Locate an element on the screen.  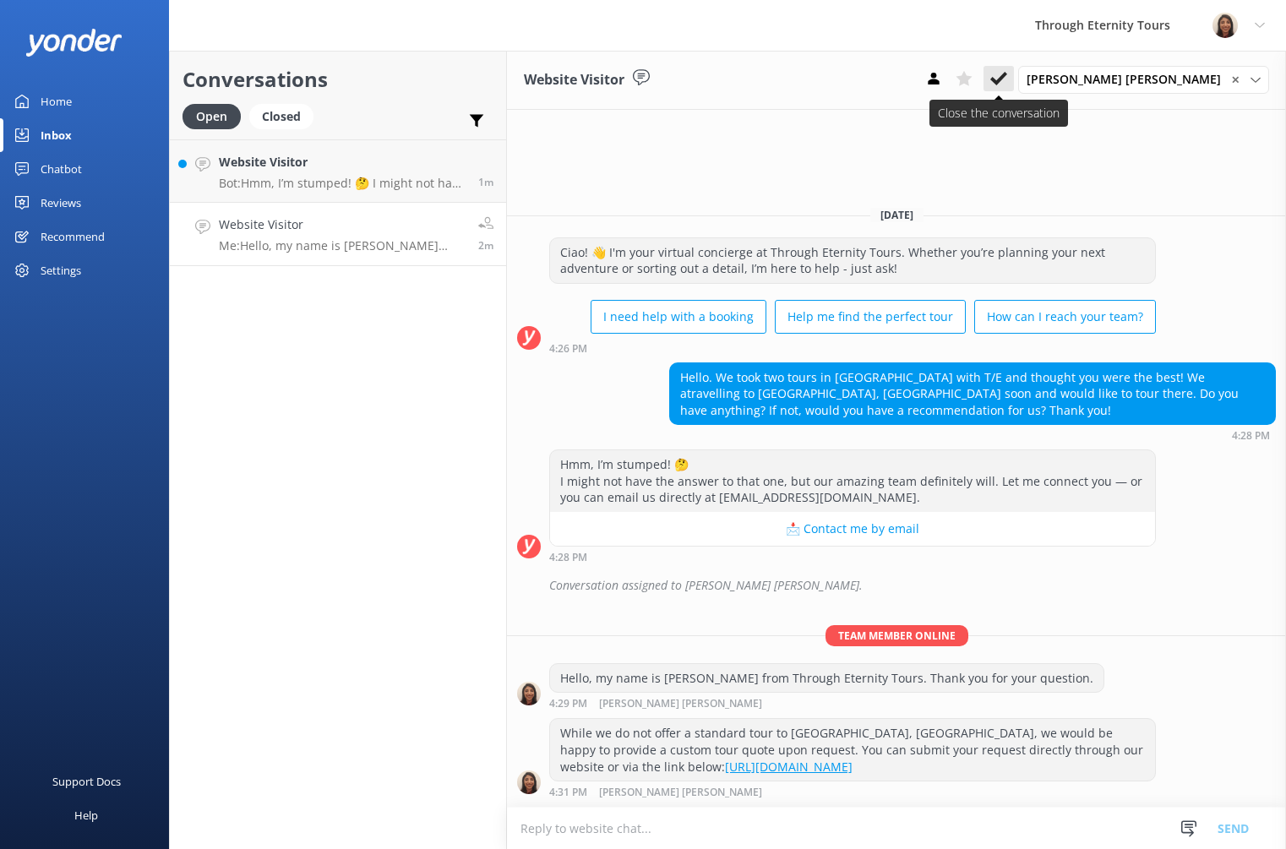
div: Home is located at coordinates (56, 101).